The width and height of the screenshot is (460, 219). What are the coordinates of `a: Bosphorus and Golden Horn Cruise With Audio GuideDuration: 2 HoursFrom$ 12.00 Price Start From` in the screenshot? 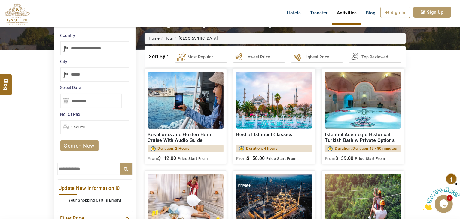 It's located at (186, 117).